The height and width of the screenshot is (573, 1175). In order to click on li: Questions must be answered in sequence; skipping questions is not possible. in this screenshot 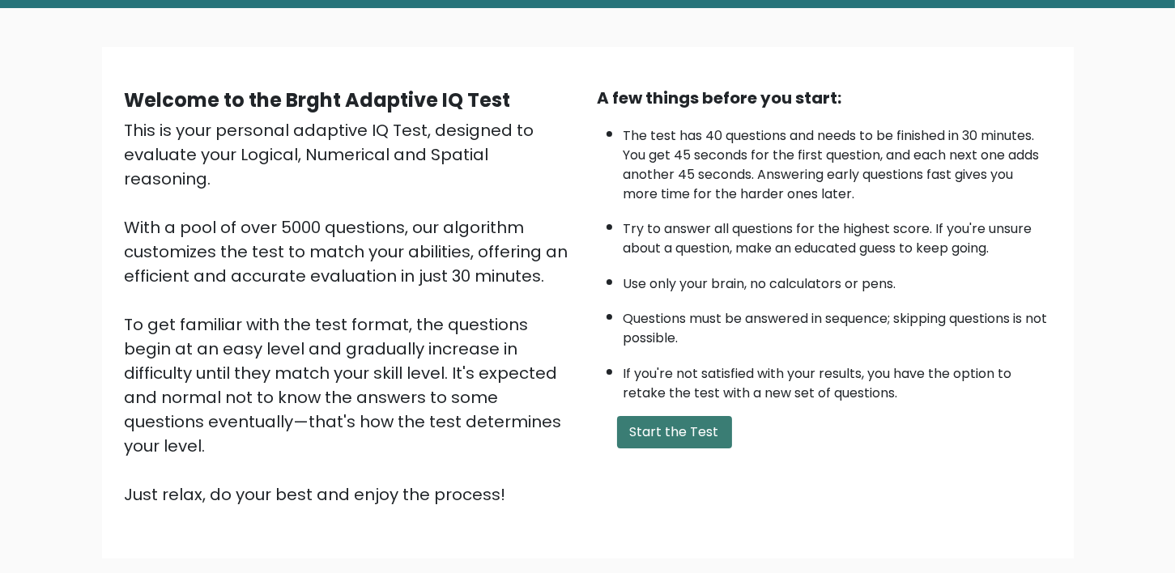, I will do `click(837, 325)`.